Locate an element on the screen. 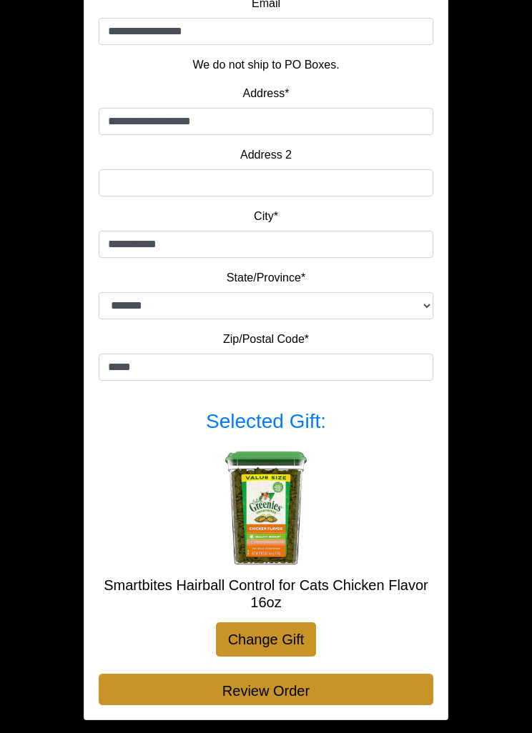  p: We do not ship to PO Boxes. is located at coordinates (266, 66).